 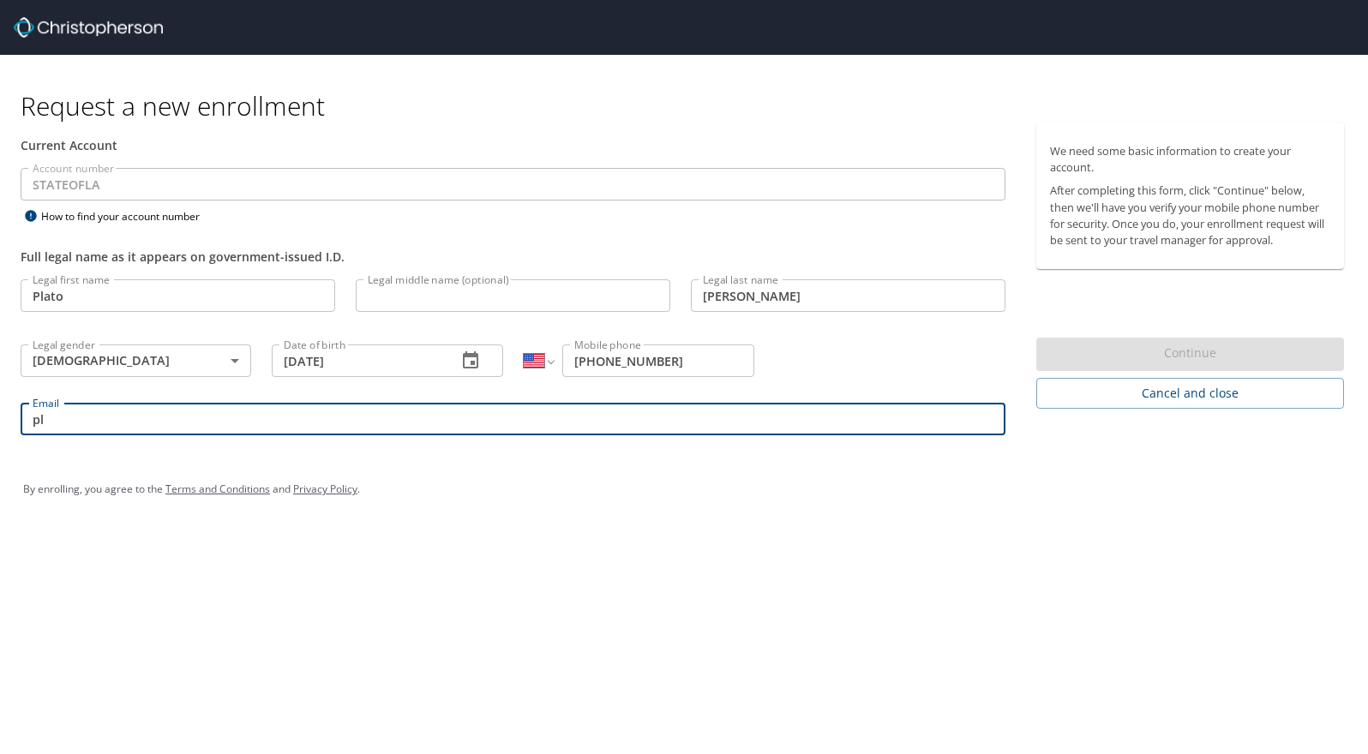 What do you see at coordinates (218, 489) in the screenshot?
I see `a: Terms and Conditions` at bounding box center [218, 489].